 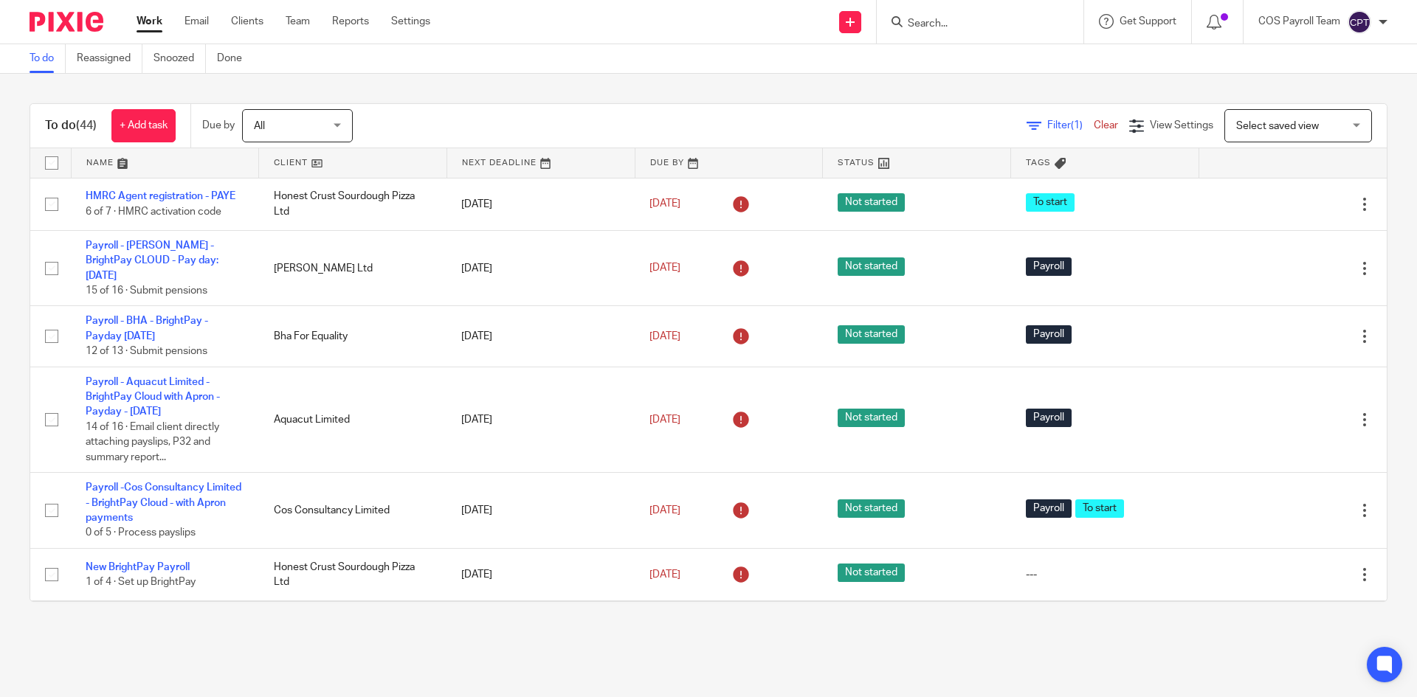 I want to click on span: 1 of 4 · Set up BrightPay, so click(x=140, y=582).